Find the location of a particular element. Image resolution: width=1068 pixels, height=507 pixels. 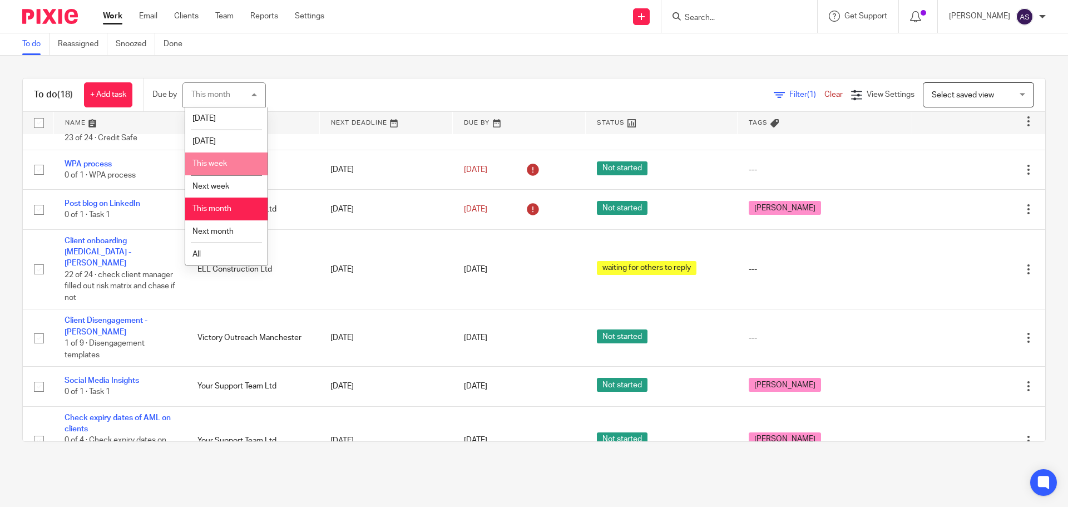

a: Clients is located at coordinates (186, 16).